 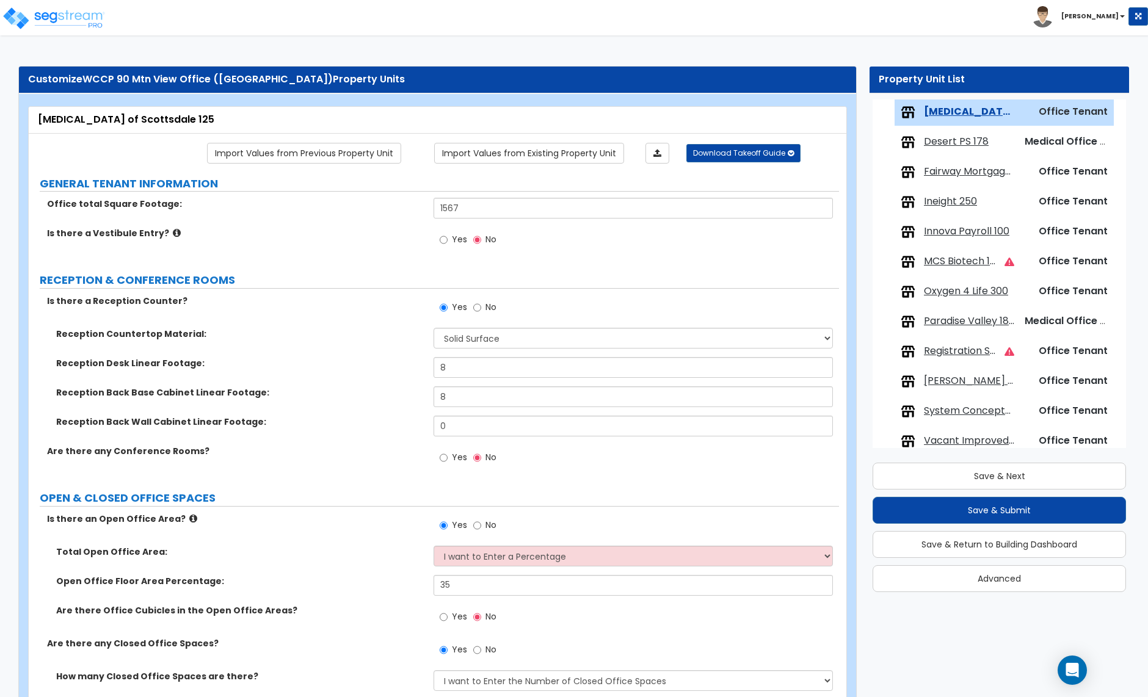 What do you see at coordinates (236, 519) in the screenshot?
I see `label: Is there an Open Office Area?` at bounding box center [236, 519].